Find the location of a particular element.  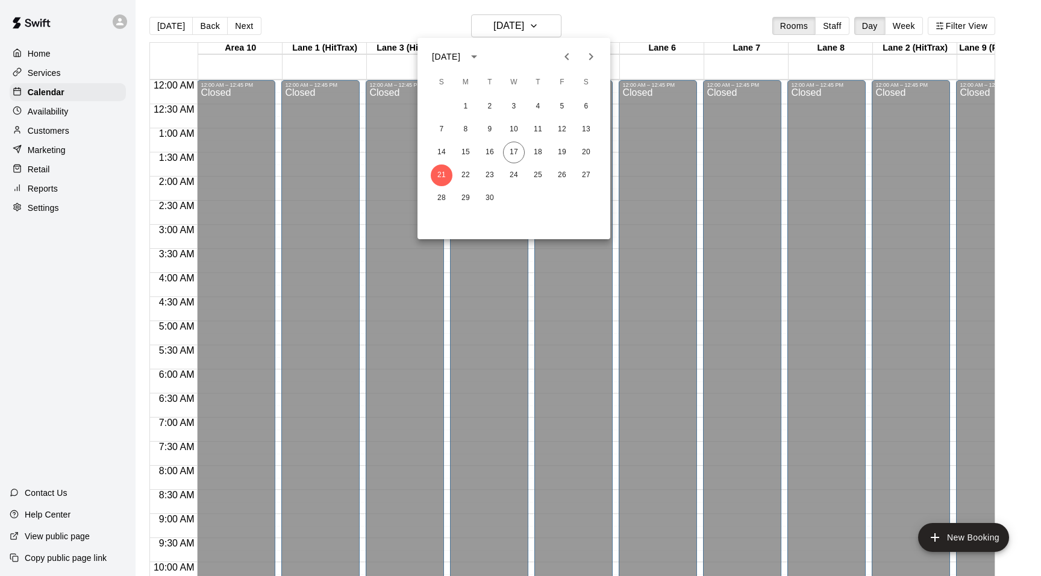

button: 20 is located at coordinates (586, 152).